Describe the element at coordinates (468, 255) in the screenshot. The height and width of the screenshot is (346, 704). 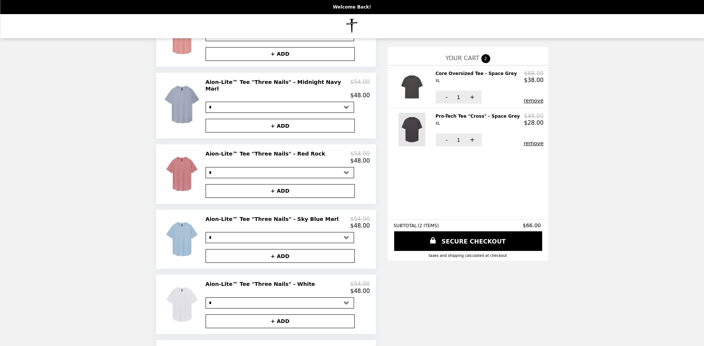
I see `div: Taxes and Shipping calculated at checkout` at that location.